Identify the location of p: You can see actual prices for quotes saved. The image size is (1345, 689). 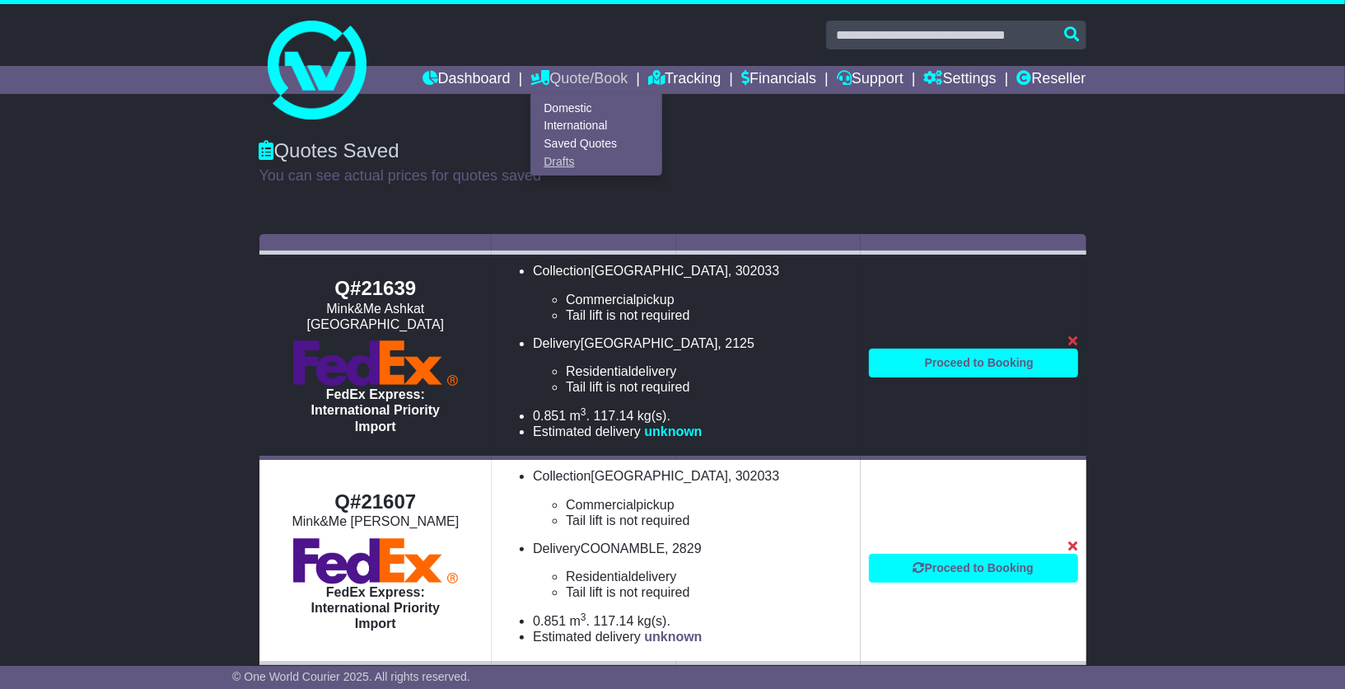
(673, 176).